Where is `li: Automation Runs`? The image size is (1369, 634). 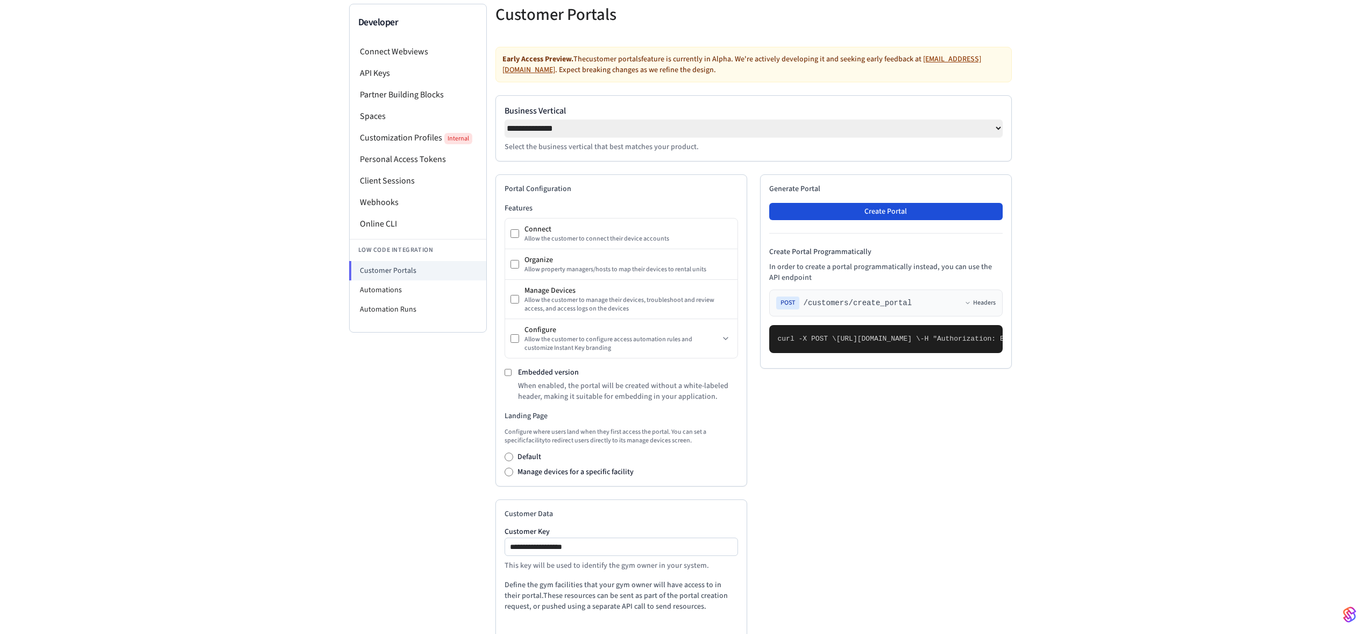
li: Automation Runs is located at coordinates (418, 309).